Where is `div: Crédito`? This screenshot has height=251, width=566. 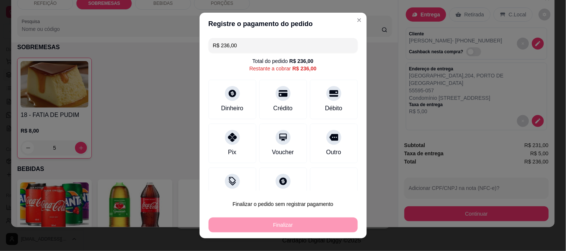
div: Crédito is located at coordinates (283, 109).